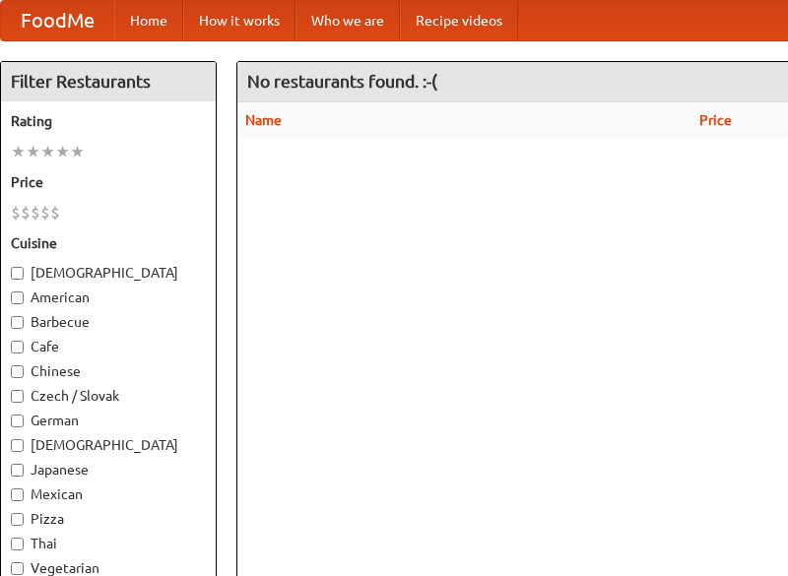 Image resolution: width=788 pixels, height=576 pixels. I want to click on h4: Filter Restaurants, so click(108, 82).